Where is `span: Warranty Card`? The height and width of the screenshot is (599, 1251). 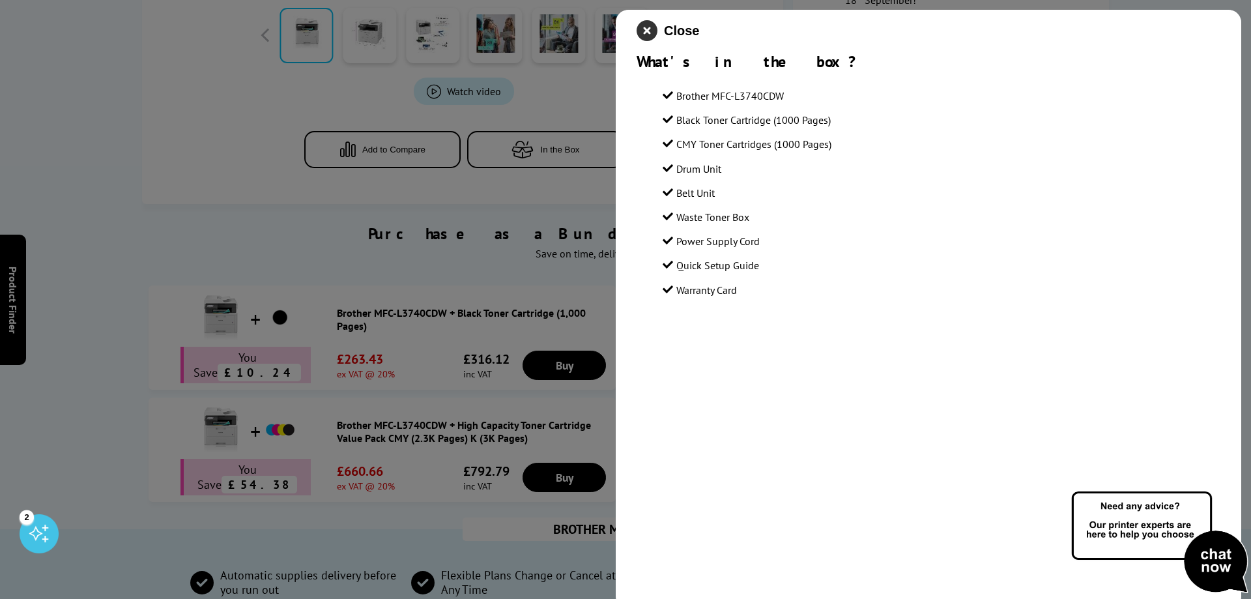 span: Warranty Card is located at coordinates (706, 290).